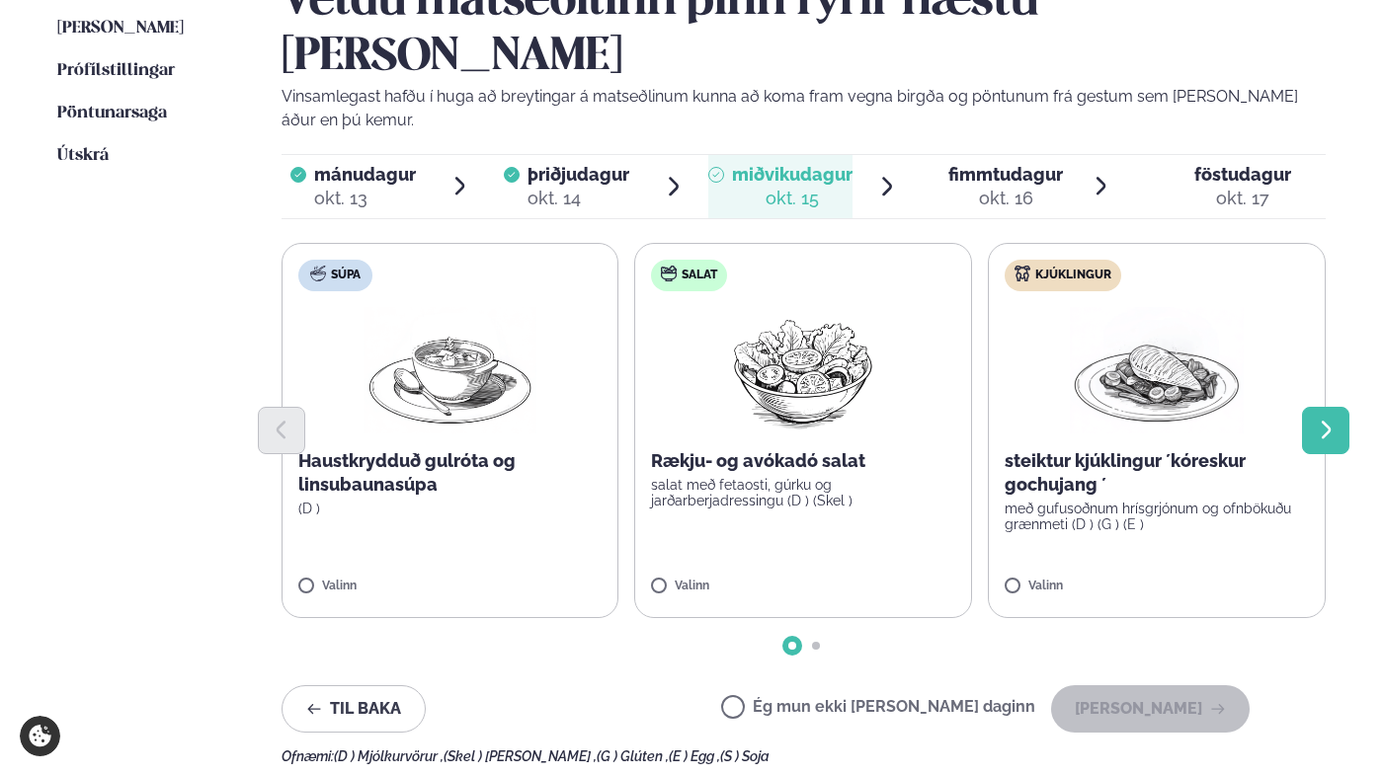 The image size is (1383, 776). Describe the element at coordinates (632, 757) in the screenshot. I see `span: (G ) Glúten ,` at that location.